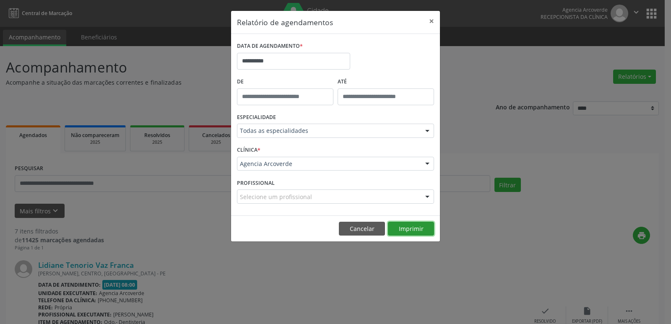 The height and width of the screenshot is (324, 671). I want to click on label: De, so click(285, 82).